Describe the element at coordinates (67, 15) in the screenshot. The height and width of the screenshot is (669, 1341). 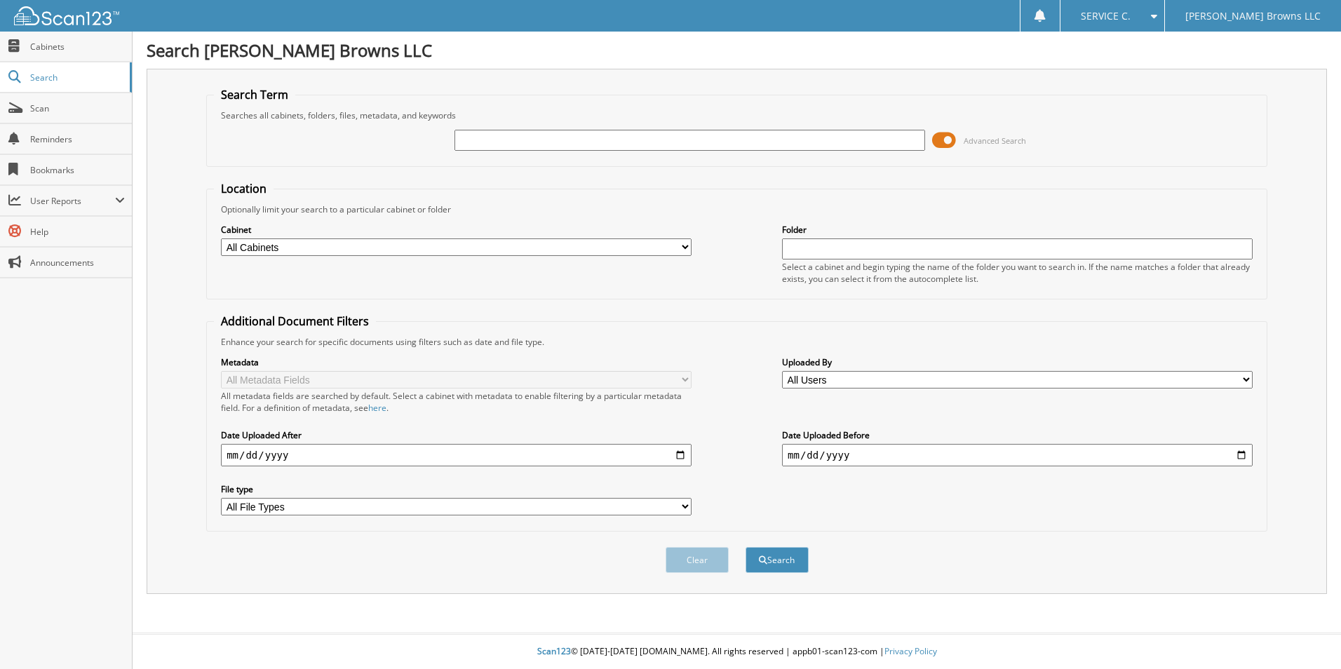
I see `img: scan123-logo-white.svg` at that location.